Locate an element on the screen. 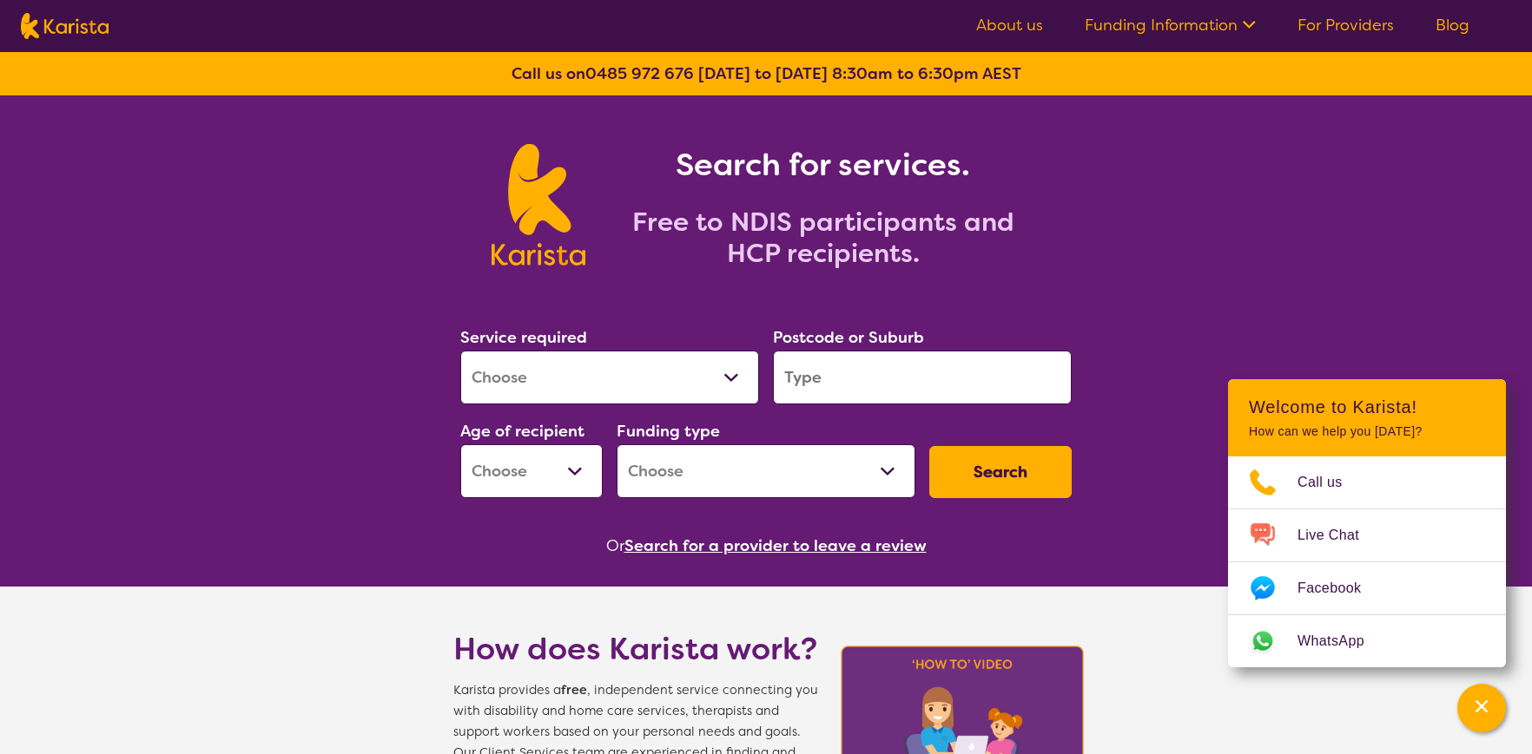 Image resolution: width=1532 pixels, height=754 pixels. a: For Providers is located at coordinates (1345, 25).